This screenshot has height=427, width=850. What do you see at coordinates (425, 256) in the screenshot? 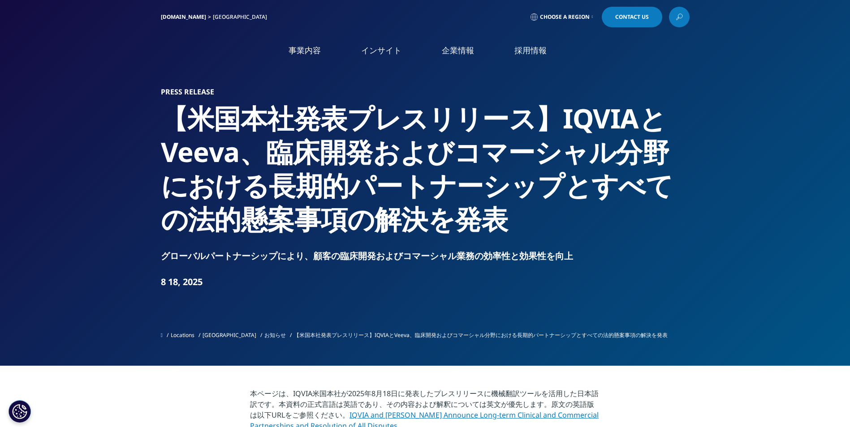
I see `div: グローバルパートナーシップにより、顧客の臨床開発およびコマーシャル業務の効率性と効果性を向上` at bounding box center [425, 256].